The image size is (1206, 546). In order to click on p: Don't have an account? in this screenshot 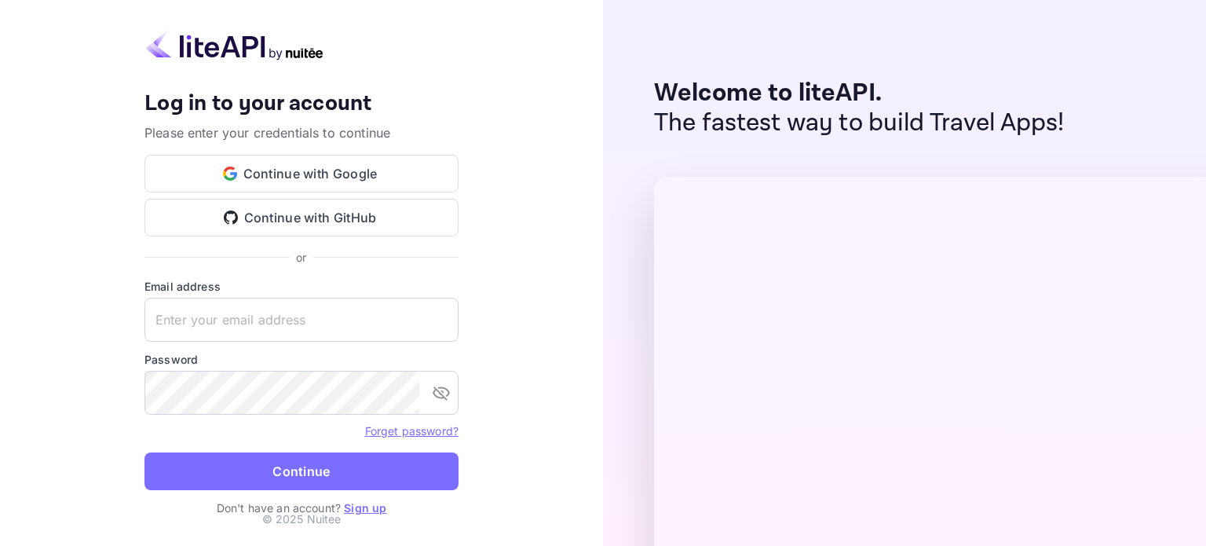, I will do `click(302, 507)`.